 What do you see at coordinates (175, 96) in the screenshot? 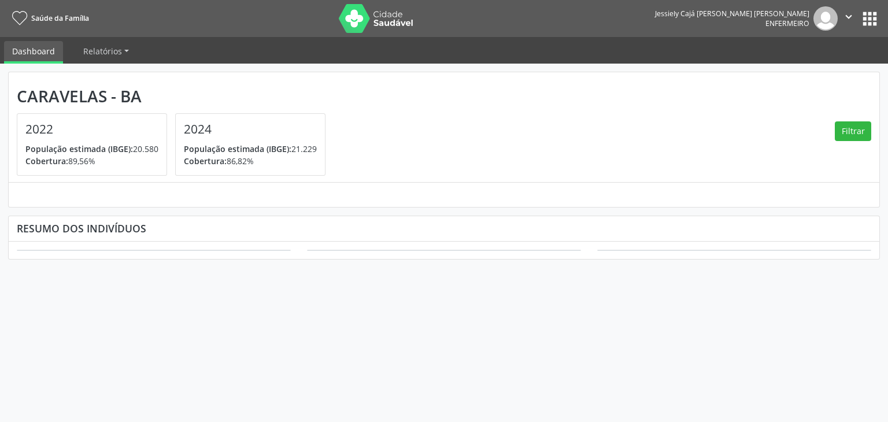
I see `div: Caravelas - BA` at bounding box center [175, 96].